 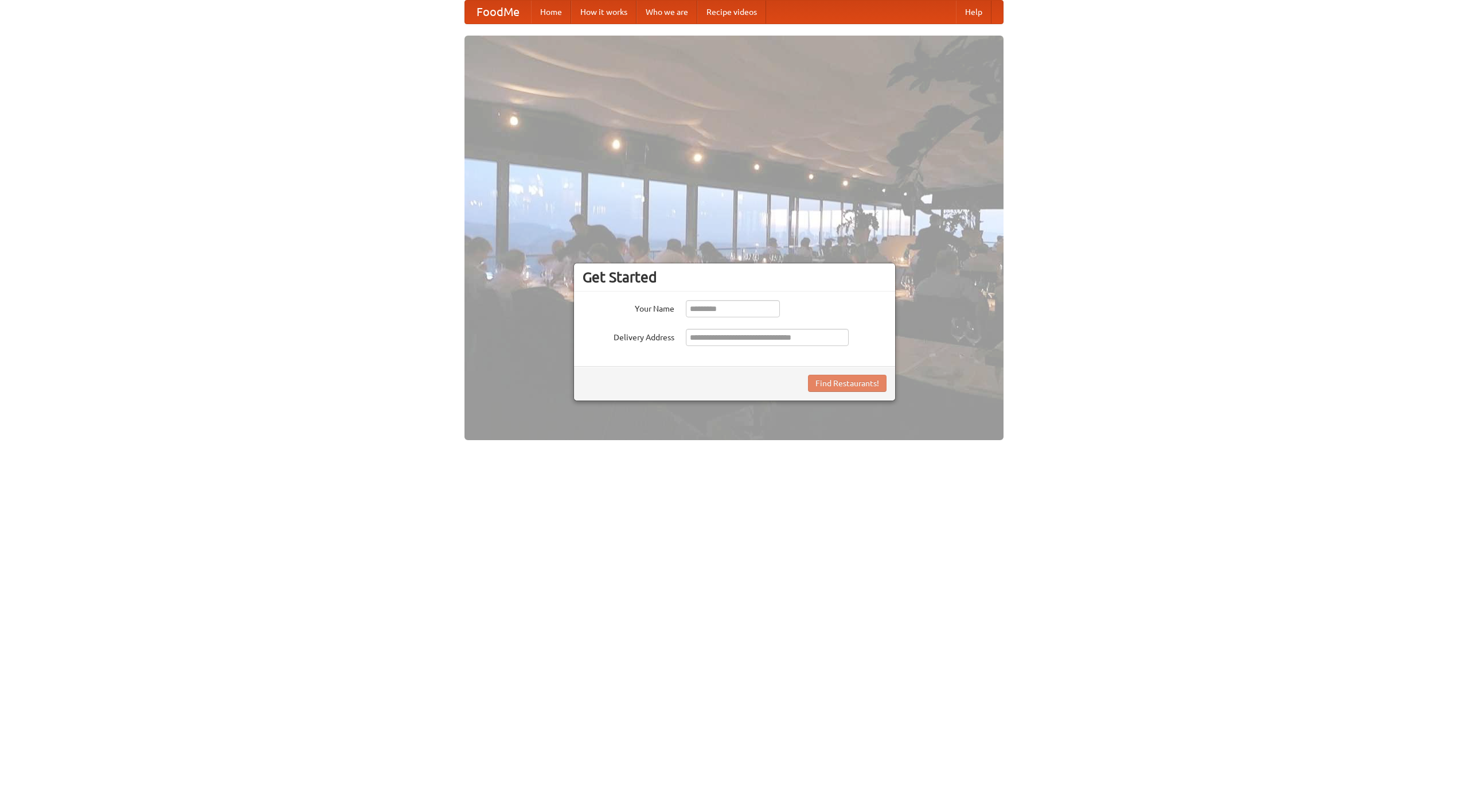 What do you see at coordinates (498, 12) in the screenshot?
I see `a: FoodMe` at bounding box center [498, 12].